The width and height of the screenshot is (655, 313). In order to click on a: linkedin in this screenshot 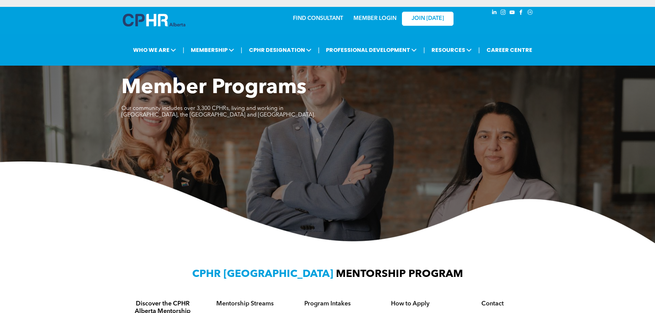, I will do `click(495, 13)`.